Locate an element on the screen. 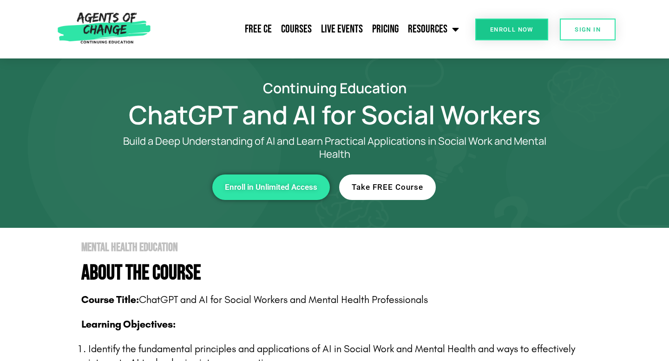 Image resolution: width=669 pixels, height=361 pixels. span: SIGN IN is located at coordinates (587, 29).